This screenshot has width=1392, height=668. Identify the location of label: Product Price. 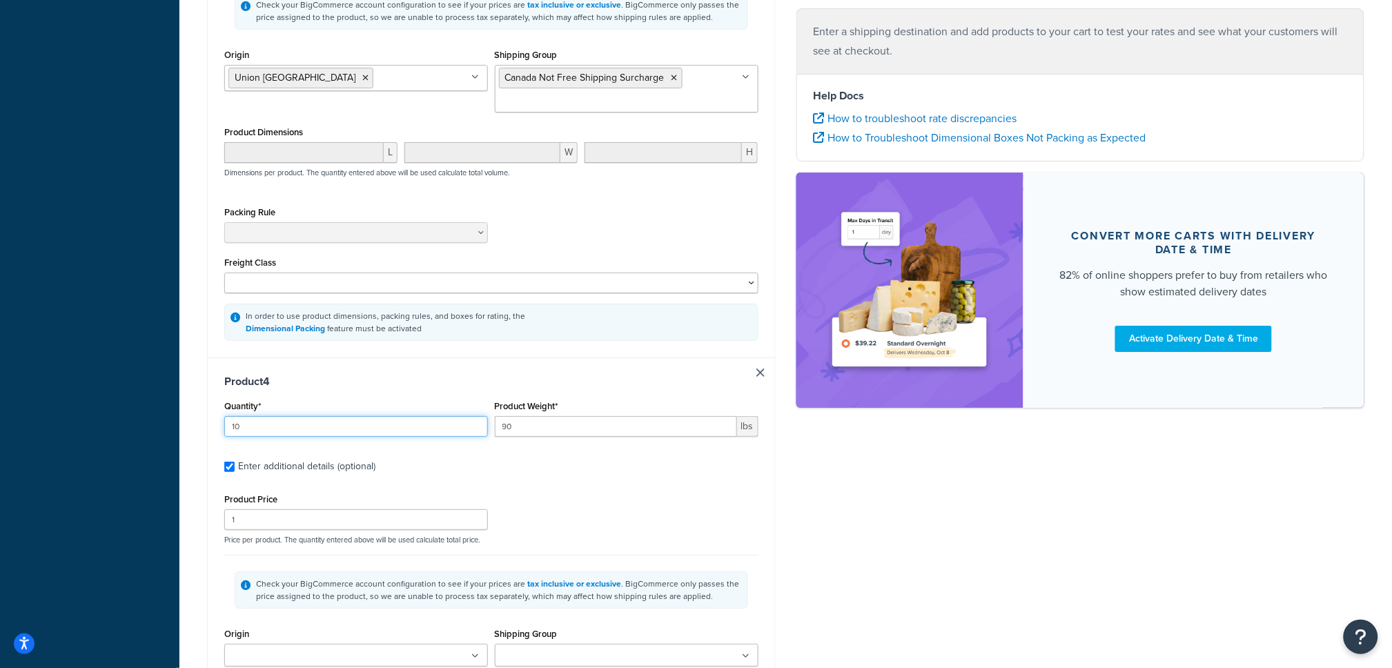
(251, 499).